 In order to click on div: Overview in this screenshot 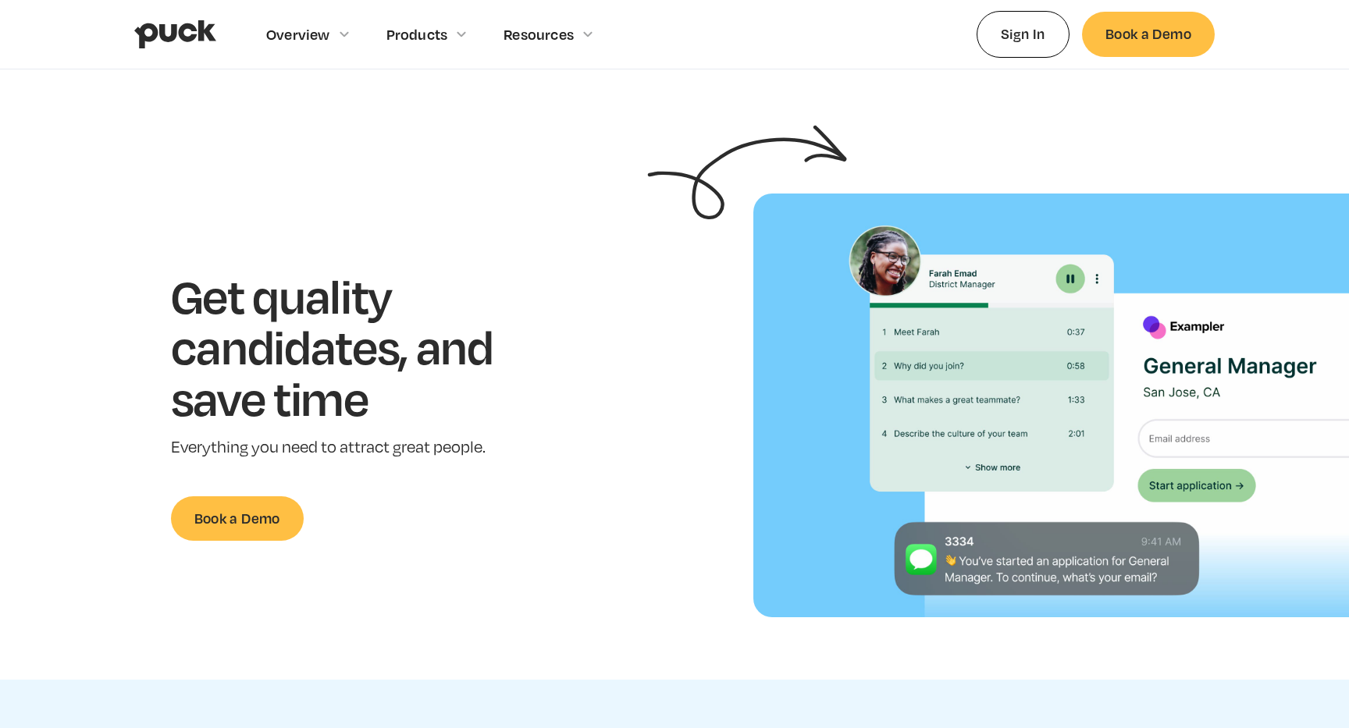, I will do `click(298, 34)`.